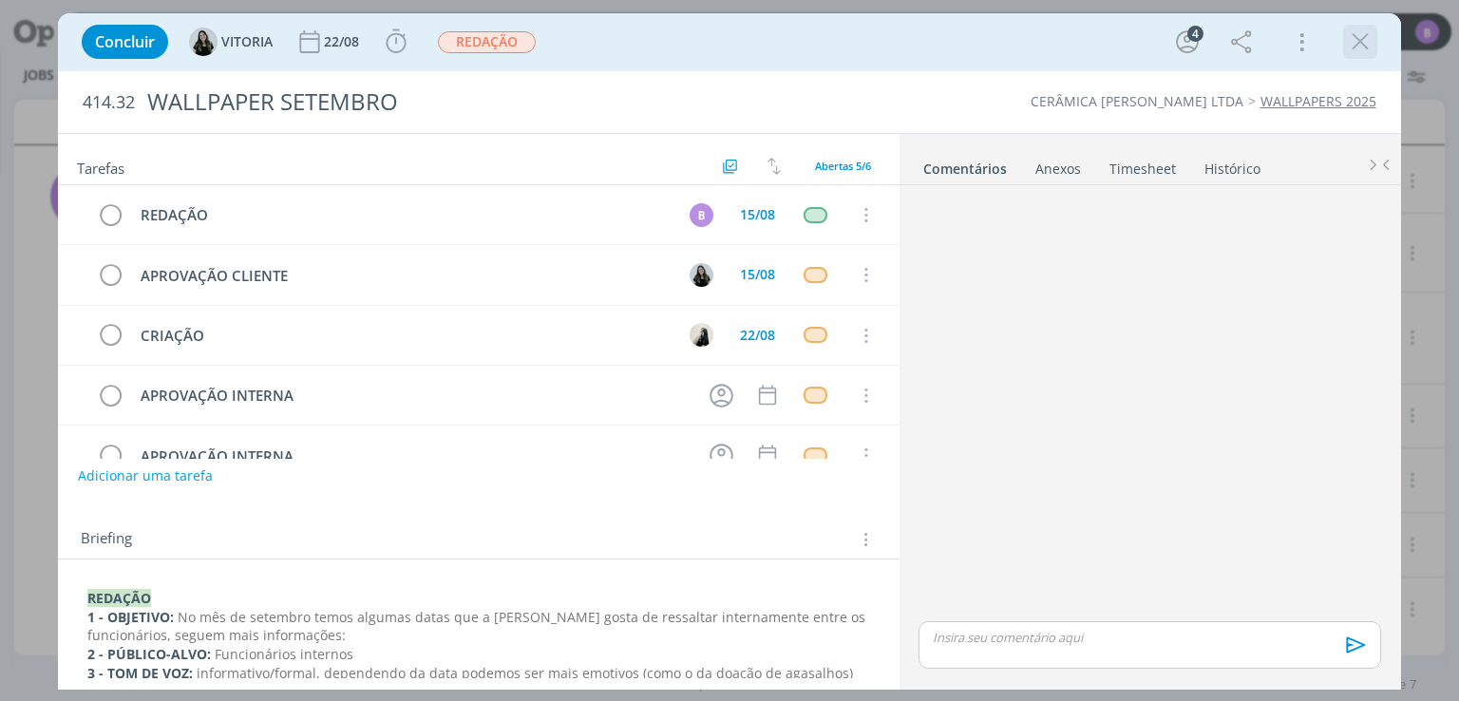 This screenshot has width=1459, height=701. I want to click on span: Abertas 5/6, so click(842, 165).